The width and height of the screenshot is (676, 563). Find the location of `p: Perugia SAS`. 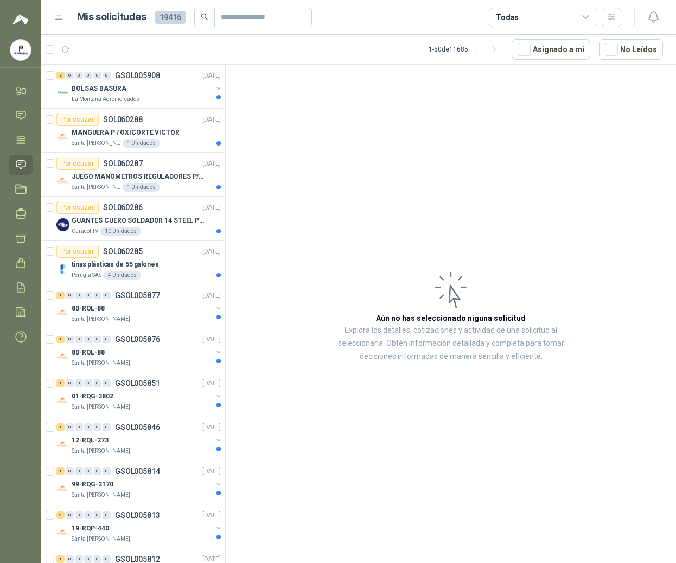

p: Perugia SAS is located at coordinates (86, 275).